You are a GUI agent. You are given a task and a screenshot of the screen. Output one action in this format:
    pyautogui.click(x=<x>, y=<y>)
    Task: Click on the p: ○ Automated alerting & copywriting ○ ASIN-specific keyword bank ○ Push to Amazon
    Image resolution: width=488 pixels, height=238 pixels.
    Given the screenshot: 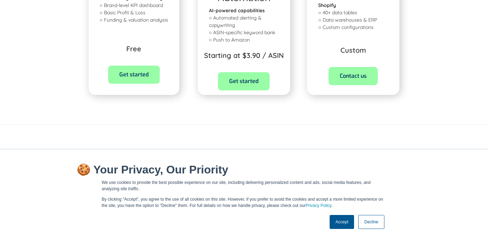 What is the action you would take?
    pyautogui.click(x=244, y=25)
    